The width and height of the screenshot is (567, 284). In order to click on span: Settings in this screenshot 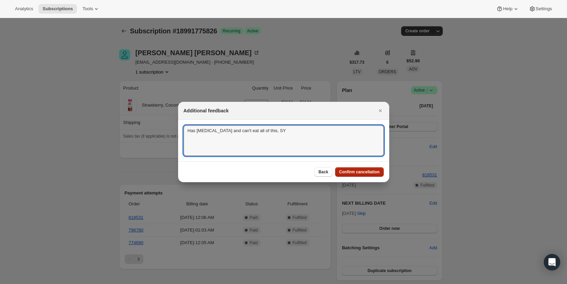, I will do `click(544, 9)`.